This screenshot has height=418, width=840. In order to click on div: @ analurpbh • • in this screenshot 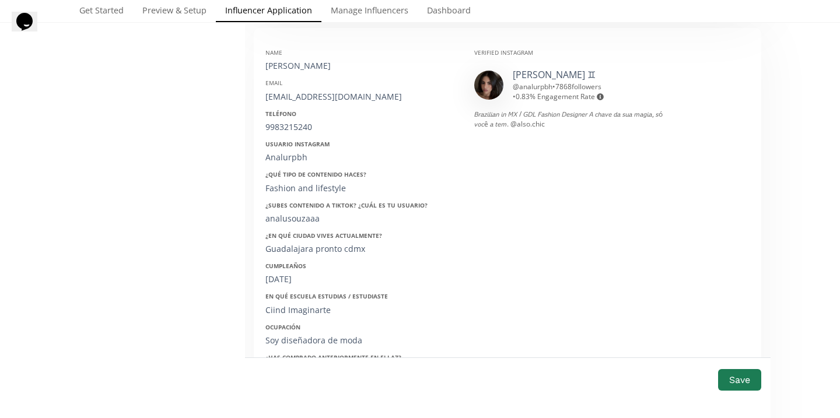, I will do `click(589, 92)`.